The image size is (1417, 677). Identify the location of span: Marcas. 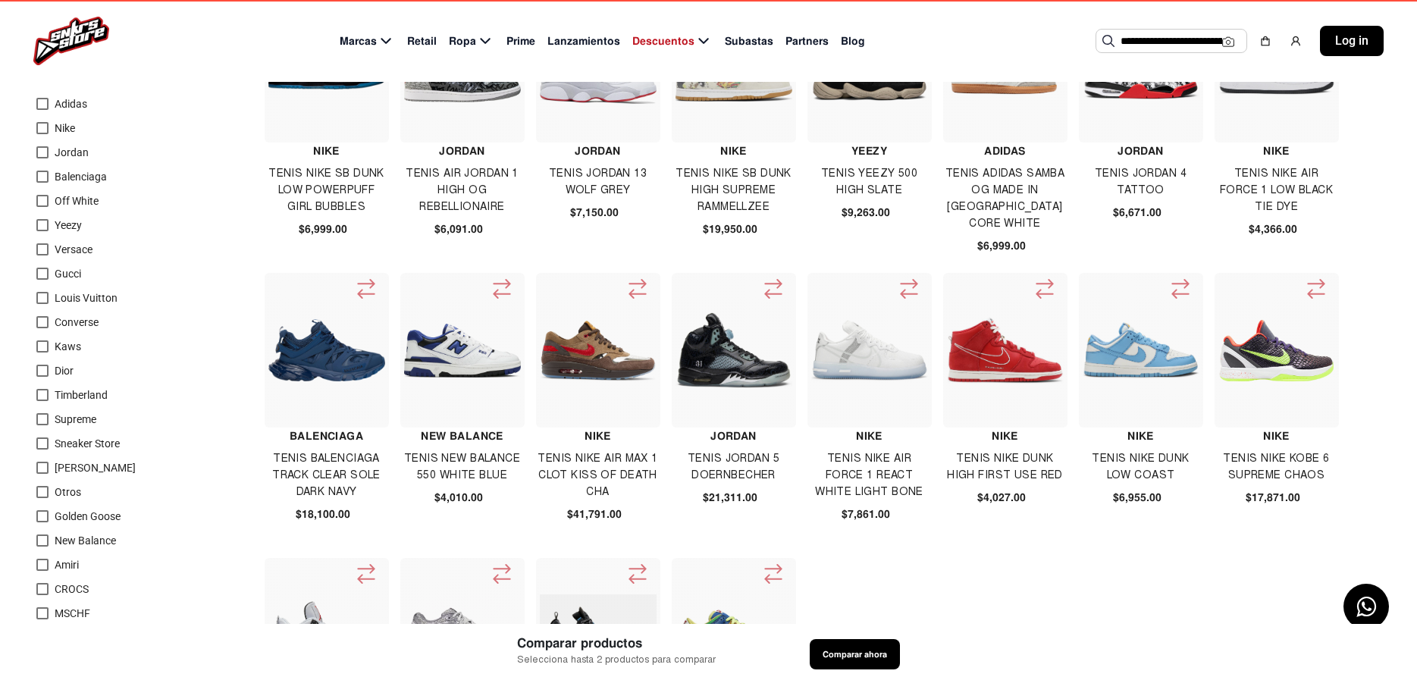
(358, 41).